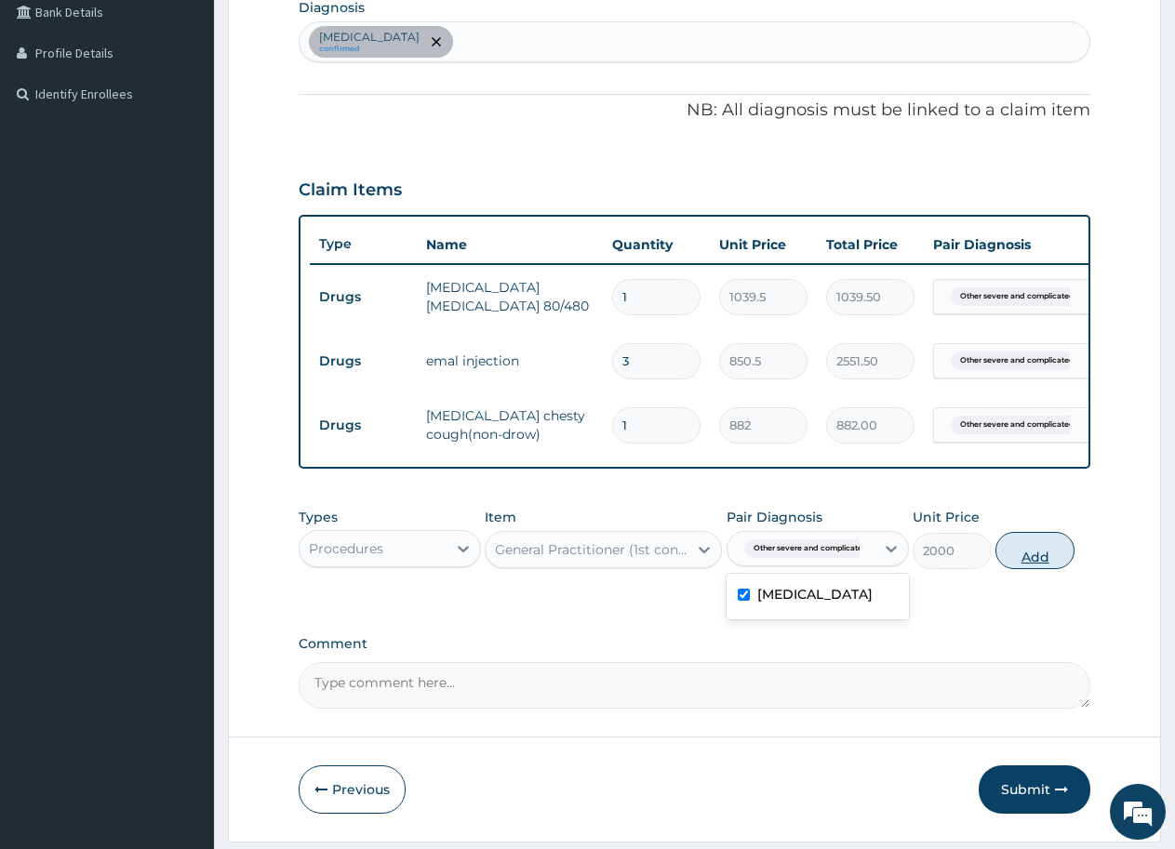 Image resolution: width=1175 pixels, height=849 pixels. Describe the element at coordinates (352, 790) in the screenshot. I see `button: Previous` at that location.